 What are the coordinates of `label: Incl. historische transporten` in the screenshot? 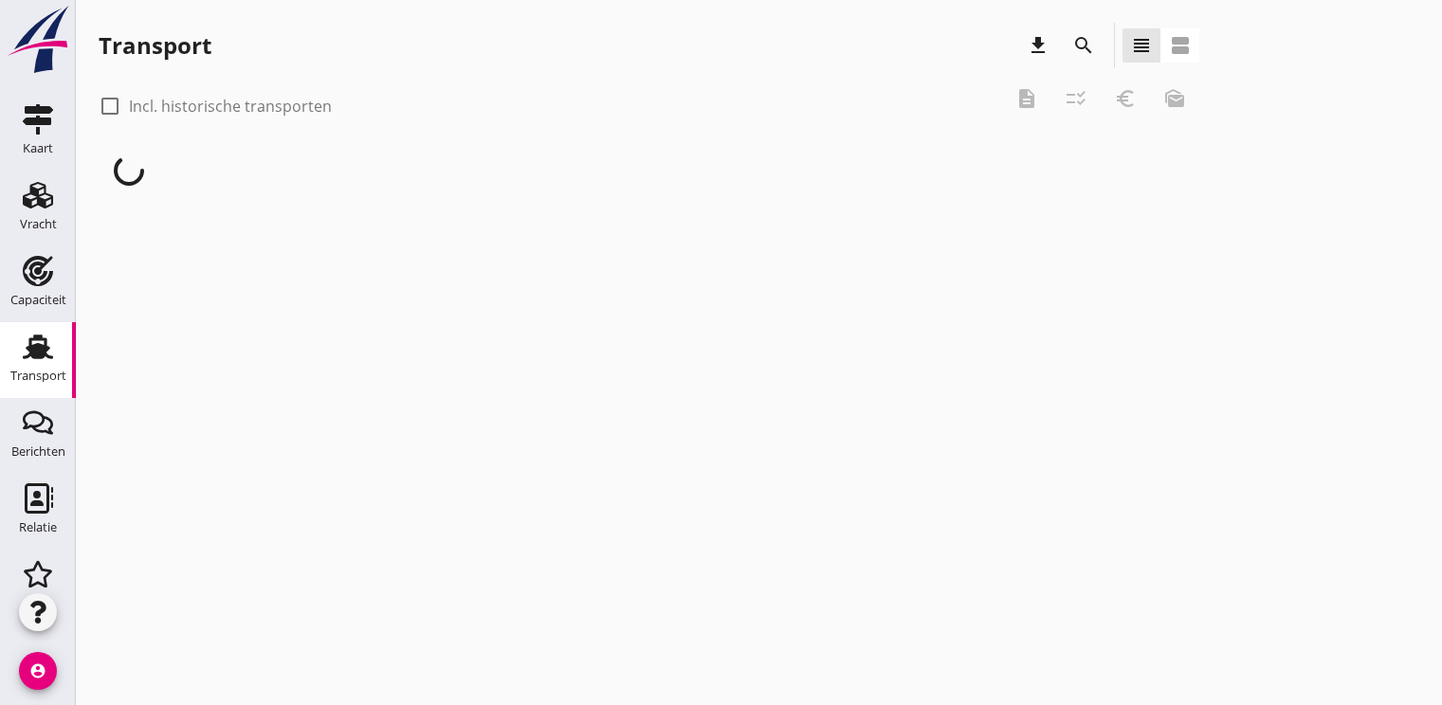 It's located at (230, 106).